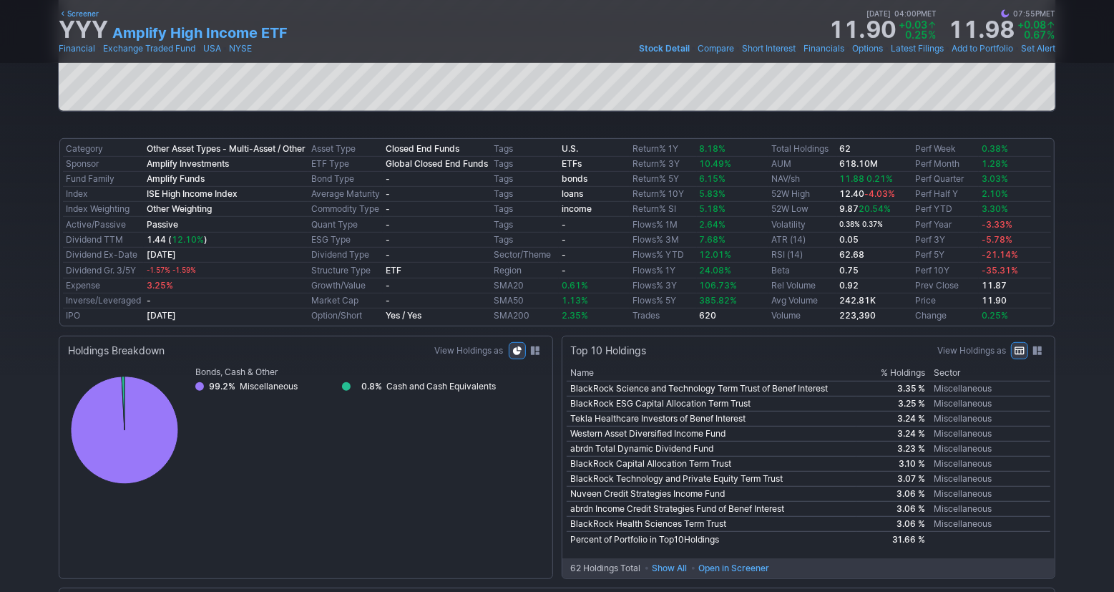 Image resolution: width=1114 pixels, height=592 pixels. I want to click on td: NAV/sh, so click(803, 179).